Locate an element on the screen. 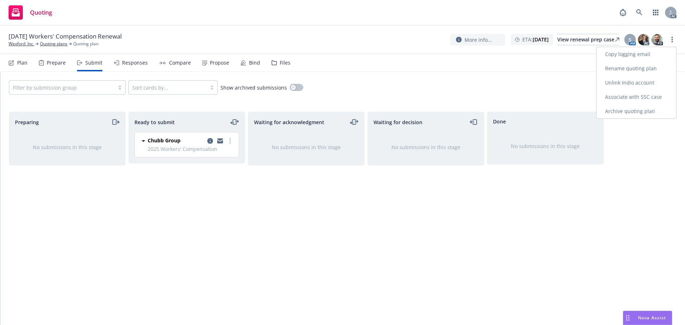 This screenshot has width=685, height=325. span: Preparing is located at coordinates (27, 122).